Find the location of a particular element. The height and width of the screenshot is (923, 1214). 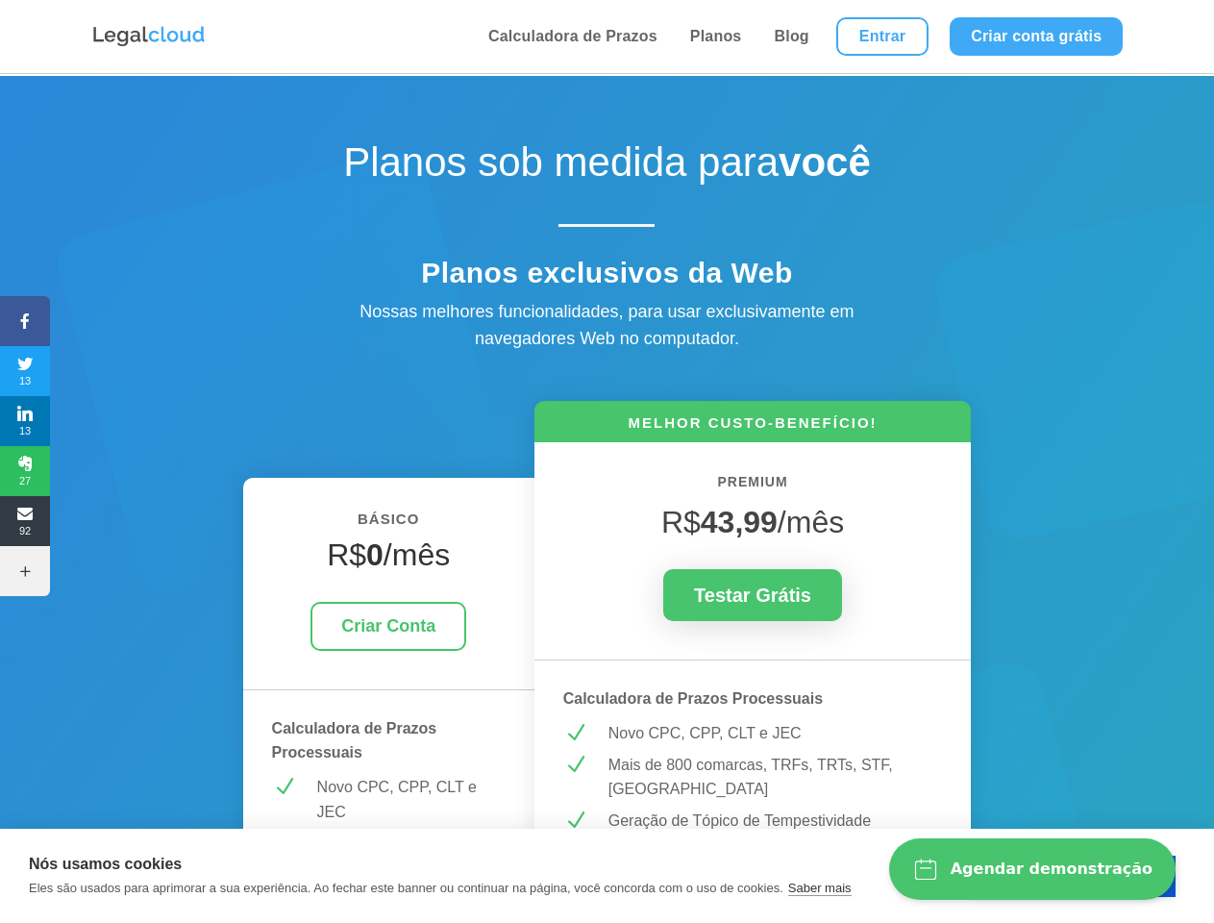

h1: Planos sob medida para is located at coordinates (607, 167).